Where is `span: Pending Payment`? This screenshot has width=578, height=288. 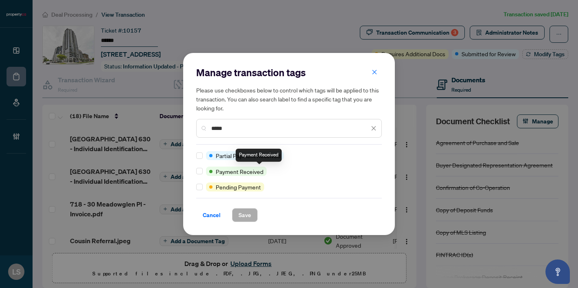 span: Pending Payment is located at coordinates (238, 187).